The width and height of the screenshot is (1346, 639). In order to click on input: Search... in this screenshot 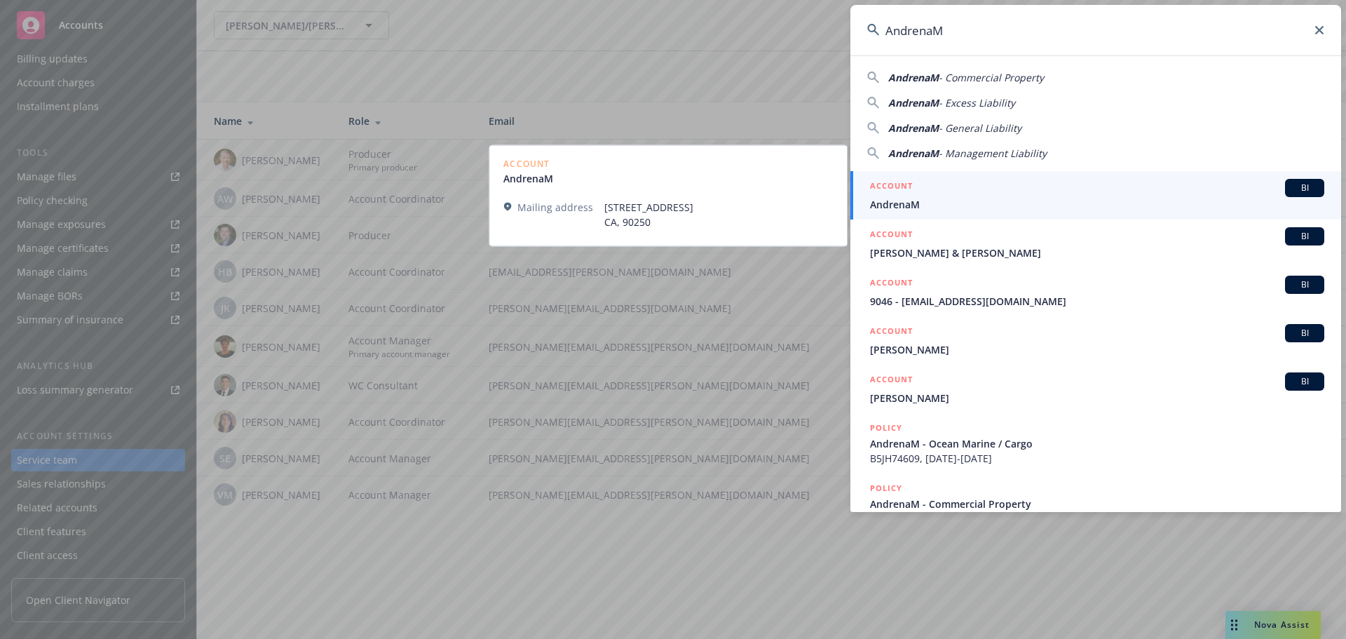, I will do `click(1096, 30)`.